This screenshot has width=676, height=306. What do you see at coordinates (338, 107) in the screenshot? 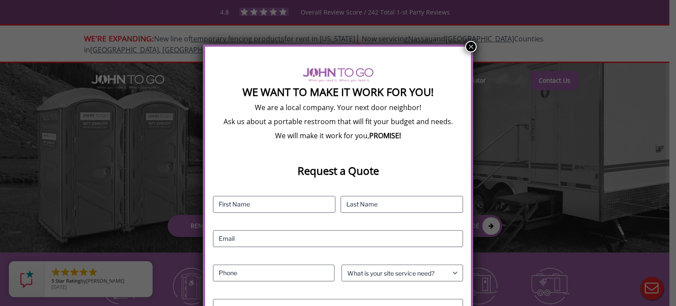
I see `p: We are a local company. Your next door neighbor!` at bounding box center [338, 107].